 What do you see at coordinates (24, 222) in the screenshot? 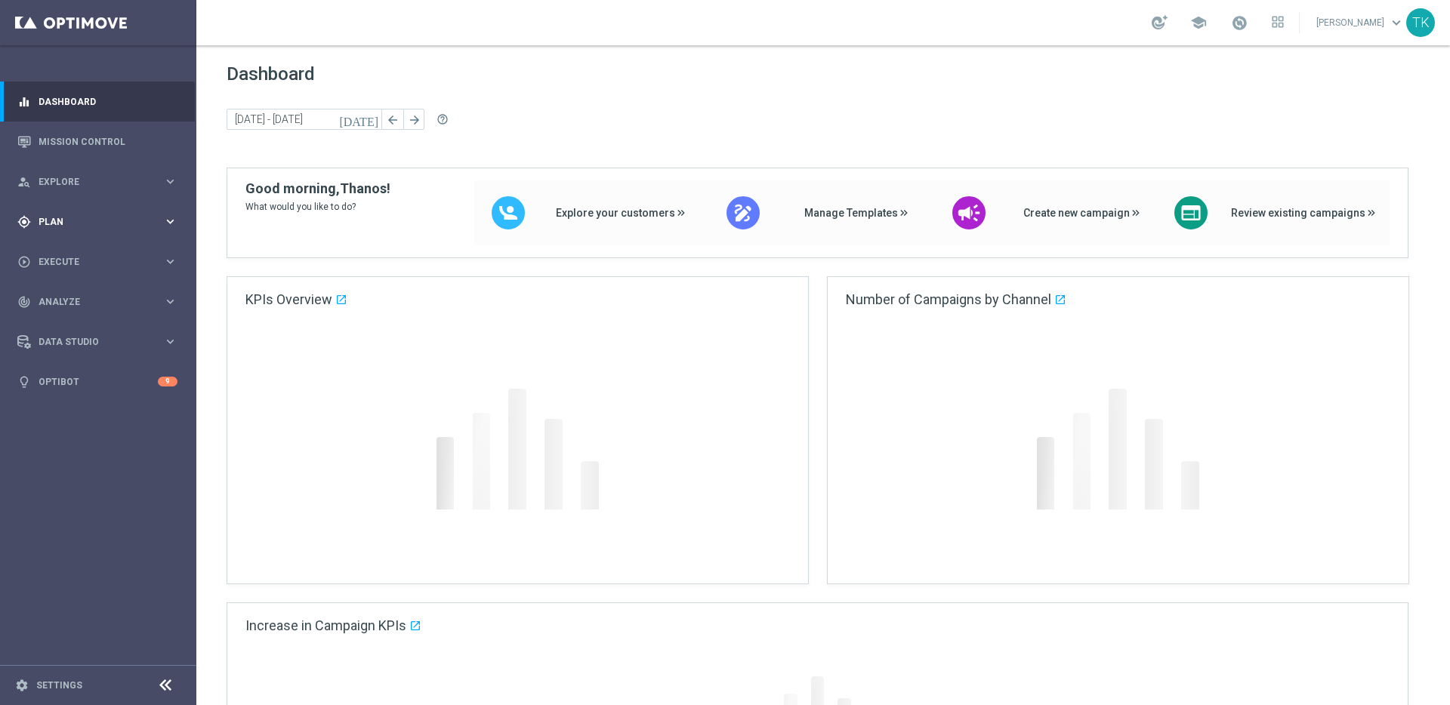
I see `i: gps_fixed` at bounding box center [24, 222].